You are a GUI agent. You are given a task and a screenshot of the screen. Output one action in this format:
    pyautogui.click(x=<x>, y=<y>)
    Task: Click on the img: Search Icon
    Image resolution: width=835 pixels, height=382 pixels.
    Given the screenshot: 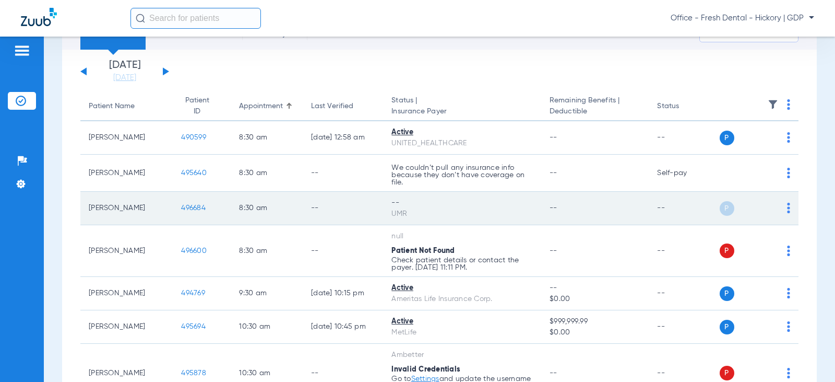 What is the action you would take?
    pyautogui.click(x=140, y=18)
    